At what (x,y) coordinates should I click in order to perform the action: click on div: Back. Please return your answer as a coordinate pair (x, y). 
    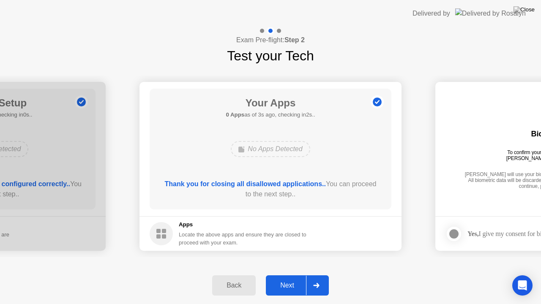
    Looking at the image, I should click on (234, 286).